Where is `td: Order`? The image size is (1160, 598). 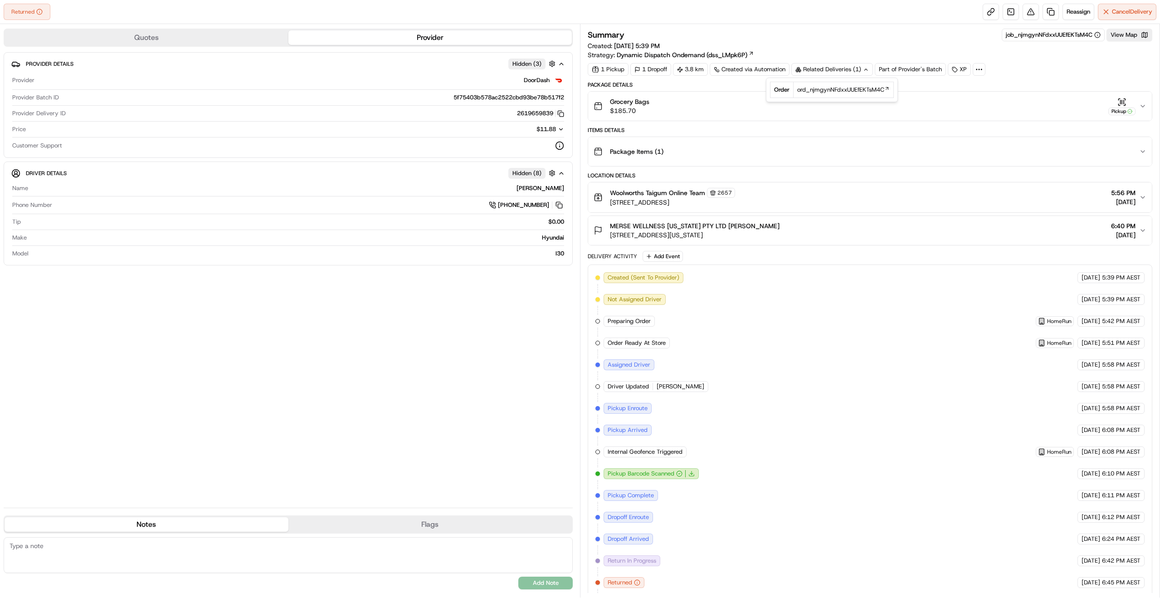 td: Order is located at coordinates (782, 90).